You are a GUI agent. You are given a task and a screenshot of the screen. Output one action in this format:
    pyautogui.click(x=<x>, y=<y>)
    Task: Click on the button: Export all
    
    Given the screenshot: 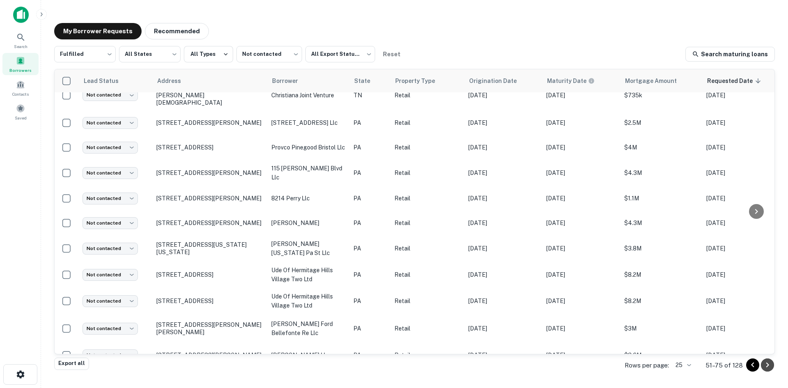 What is the action you would take?
    pyautogui.click(x=71, y=363)
    